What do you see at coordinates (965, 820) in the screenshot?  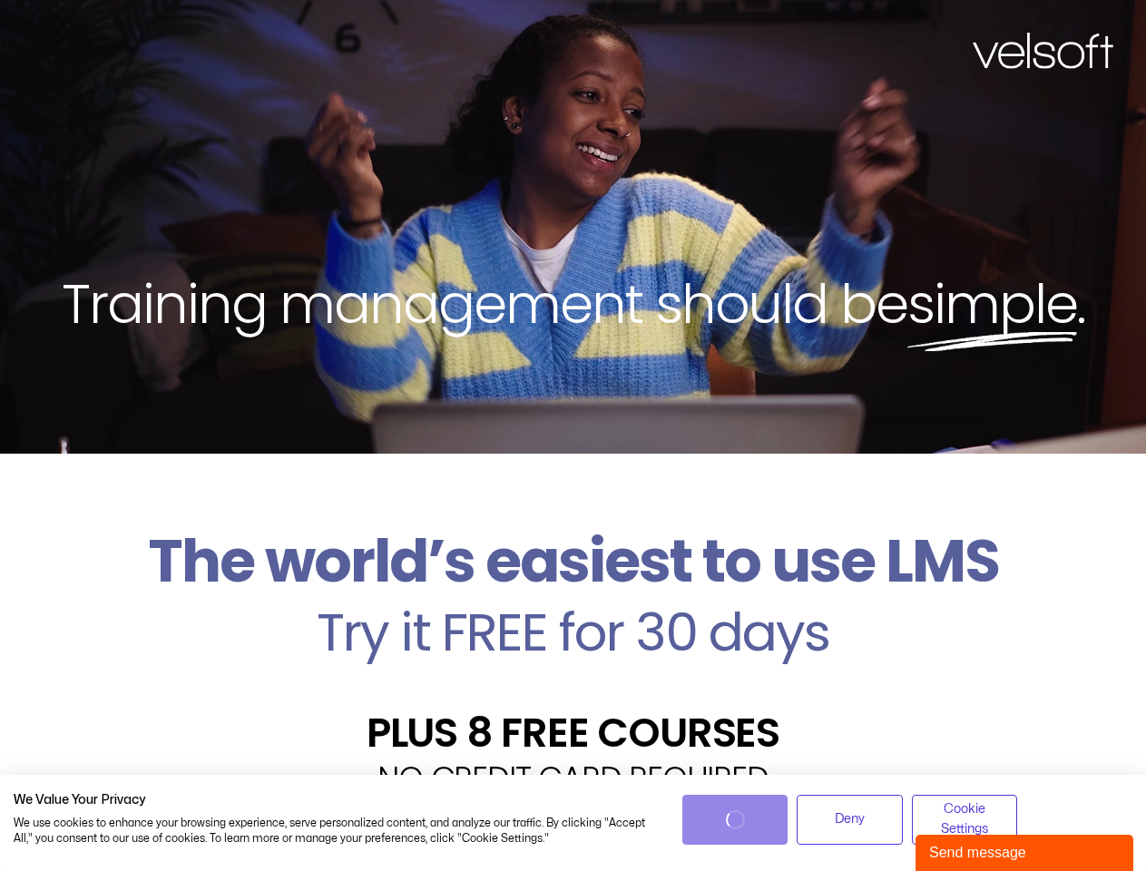 I see `button: Adjust cookie preferences` at bounding box center [965, 820].